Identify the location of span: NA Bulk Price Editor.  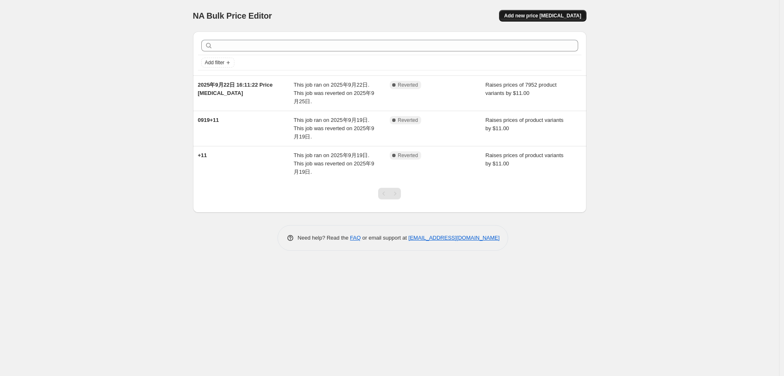
(232, 16).